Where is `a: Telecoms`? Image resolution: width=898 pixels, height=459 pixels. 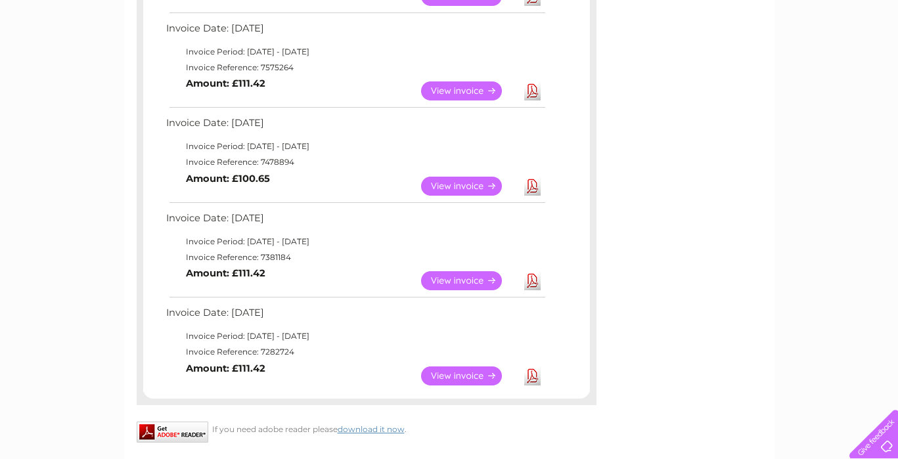
a: Telecoms is located at coordinates (756, 60).